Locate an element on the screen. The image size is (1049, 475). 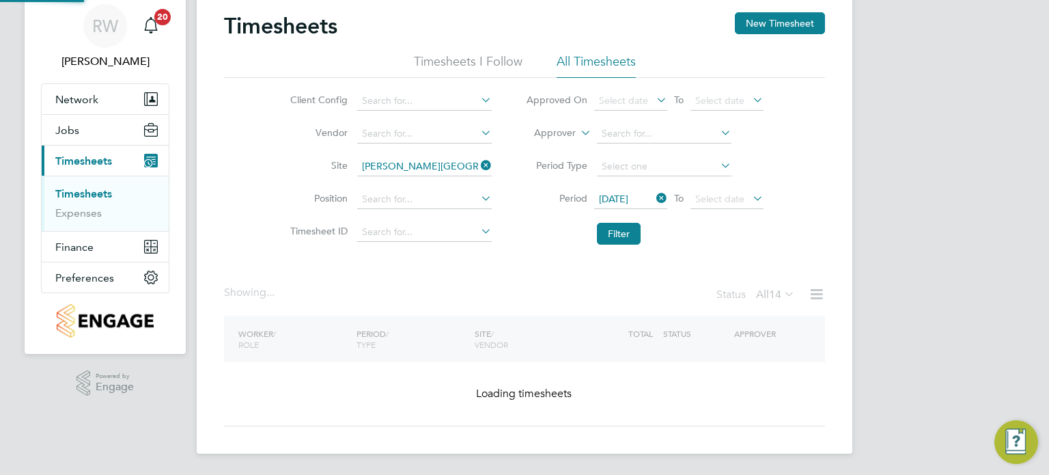
div: Timesheets is located at coordinates (105, 203).